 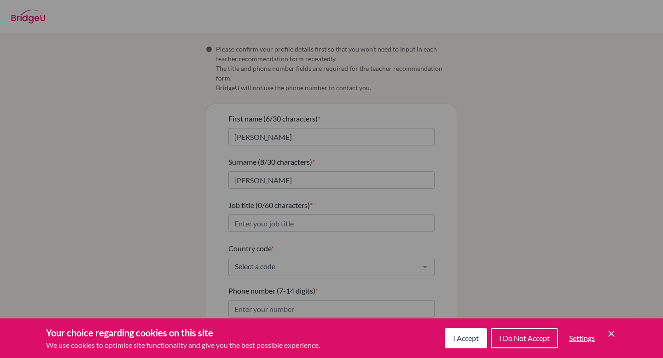 What do you see at coordinates (582, 338) in the screenshot?
I see `button: Settings` at bounding box center [582, 338].